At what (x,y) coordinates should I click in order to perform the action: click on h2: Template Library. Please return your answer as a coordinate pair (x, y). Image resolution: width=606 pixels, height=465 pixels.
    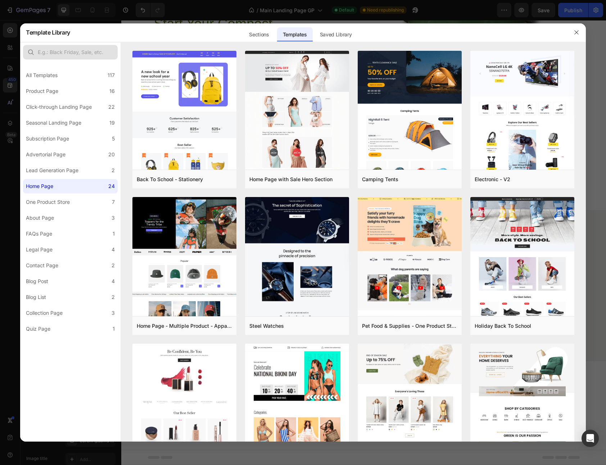
    Looking at the image, I should click on (48, 32).